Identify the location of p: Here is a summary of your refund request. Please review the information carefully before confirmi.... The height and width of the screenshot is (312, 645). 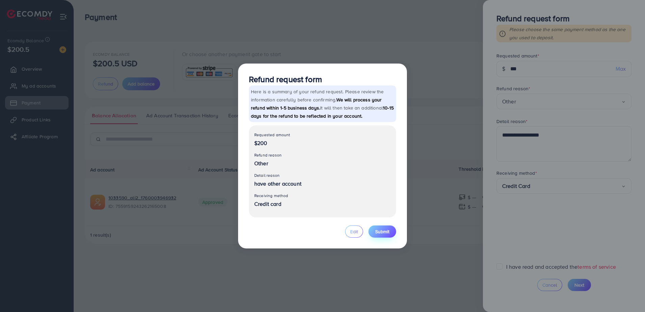
(322, 104).